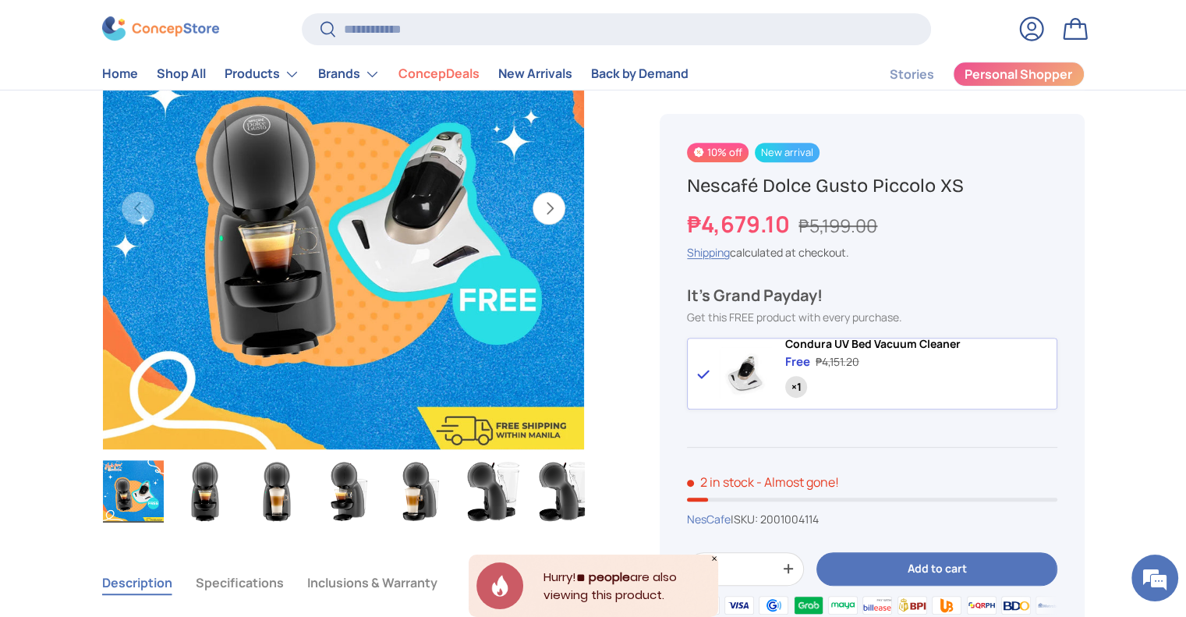  What do you see at coordinates (720, 482) in the screenshot?
I see `span: 2 in stock` at bounding box center [720, 482].